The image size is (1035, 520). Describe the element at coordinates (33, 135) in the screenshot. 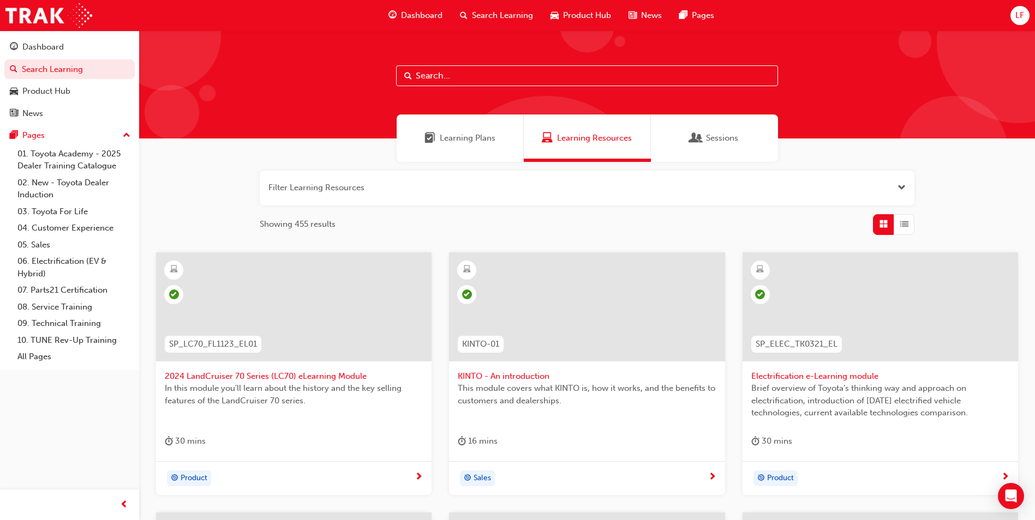

I see `div: Pages` at that location.